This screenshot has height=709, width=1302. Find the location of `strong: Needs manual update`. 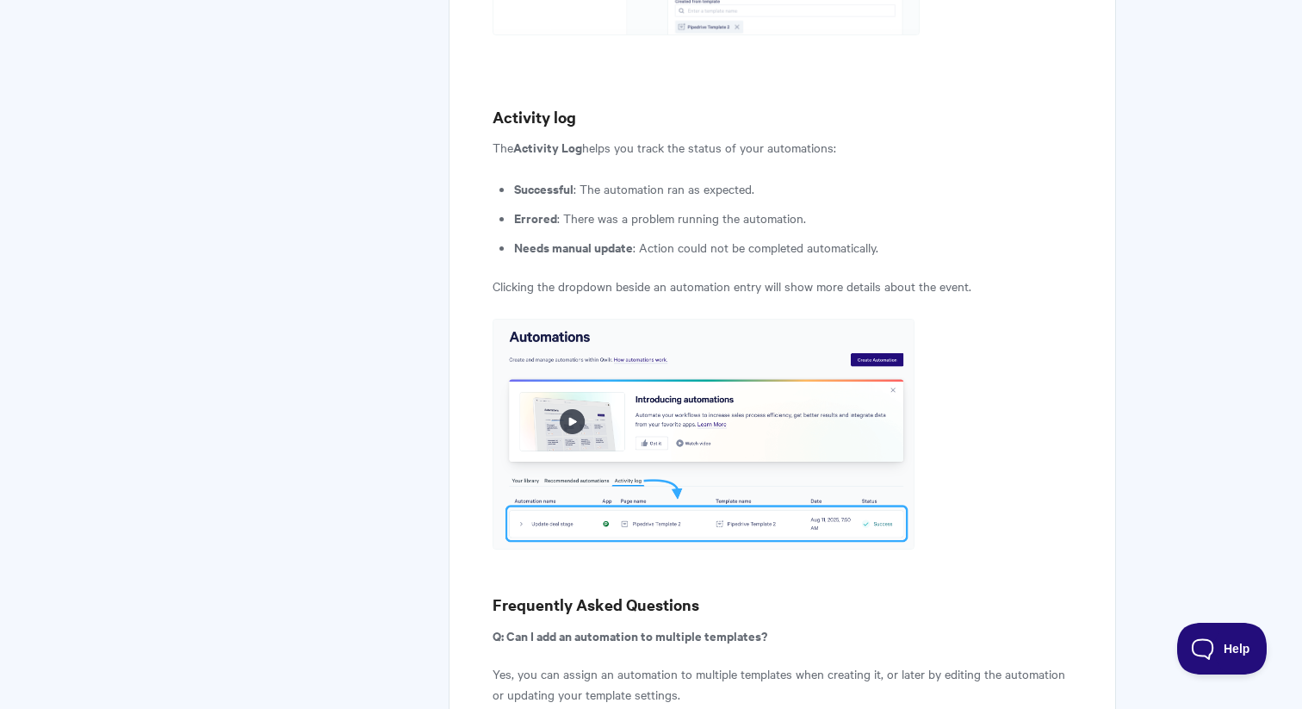

strong: Needs manual update is located at coordinates (574, 246).